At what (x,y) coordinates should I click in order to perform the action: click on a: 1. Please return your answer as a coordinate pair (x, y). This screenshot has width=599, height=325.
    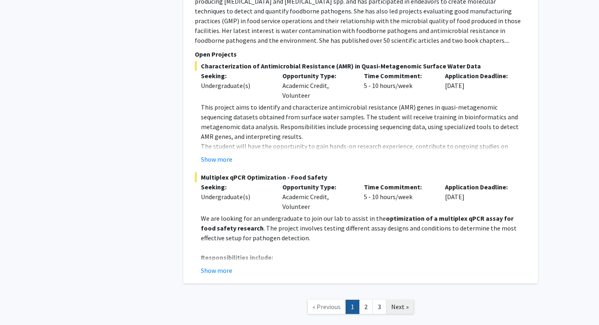
    Looking at the image, I should click on (352, 307).